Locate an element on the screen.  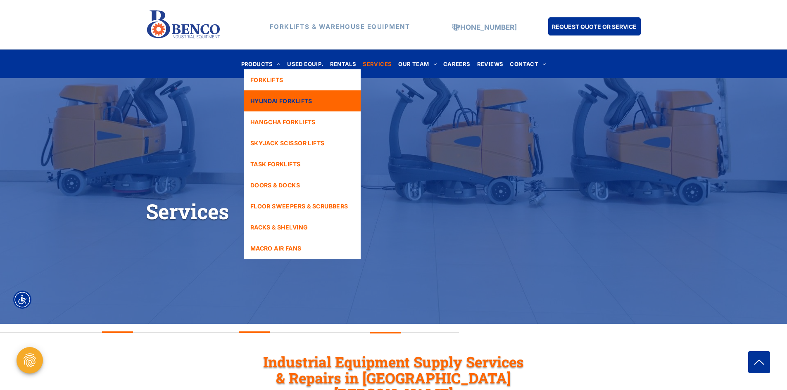
span: SKYJACK SCISSOR LIFTS is located at coordinates (288, 143).